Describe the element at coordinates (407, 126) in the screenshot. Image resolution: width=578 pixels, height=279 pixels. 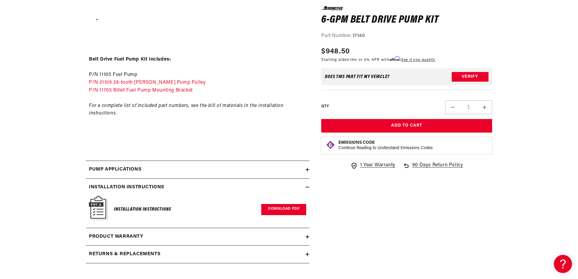
I see `button: Add to Cart` at that location.